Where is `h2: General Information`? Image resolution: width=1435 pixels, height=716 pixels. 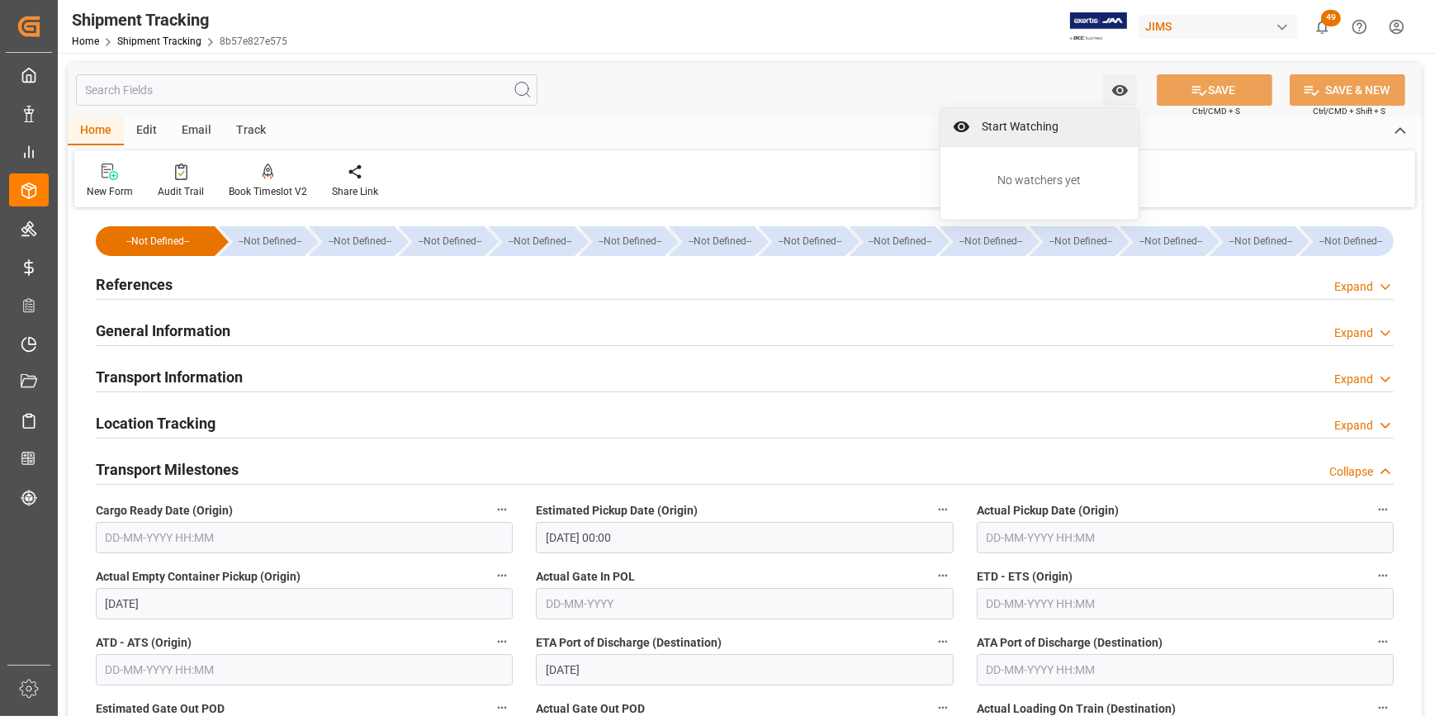
h2: General Information is located at coordinates (163, 330).